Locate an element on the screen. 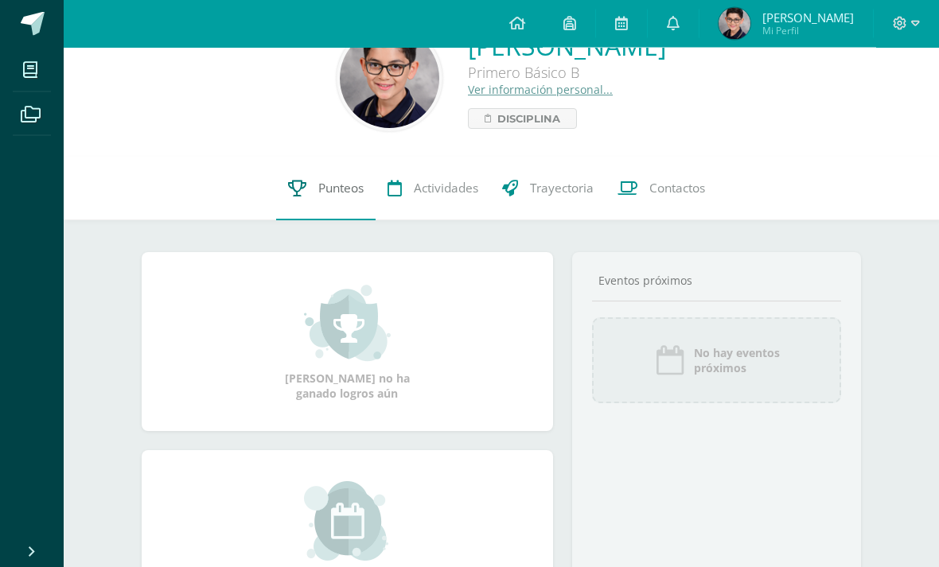 The width and height of the screenshot is (939, 567). img: event_small.png is located at coordinates (347, 522).